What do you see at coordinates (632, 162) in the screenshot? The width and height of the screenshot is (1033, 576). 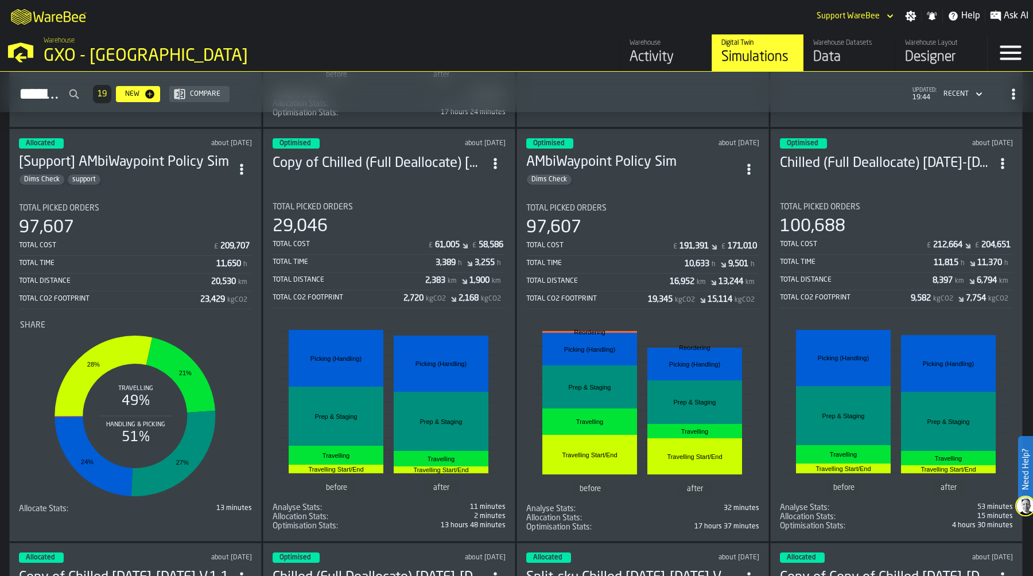 I see `div: AMbiWaypoint Policy Sim` at bounding box center [632, 162].